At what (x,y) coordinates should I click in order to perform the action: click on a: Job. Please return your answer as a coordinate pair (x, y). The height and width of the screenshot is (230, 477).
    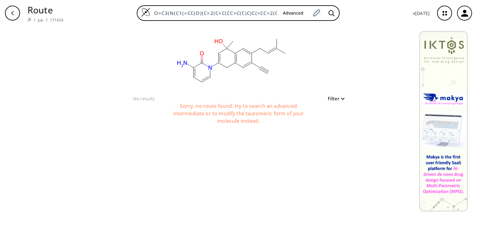
    Looking at the image, I should click on (40, 20).